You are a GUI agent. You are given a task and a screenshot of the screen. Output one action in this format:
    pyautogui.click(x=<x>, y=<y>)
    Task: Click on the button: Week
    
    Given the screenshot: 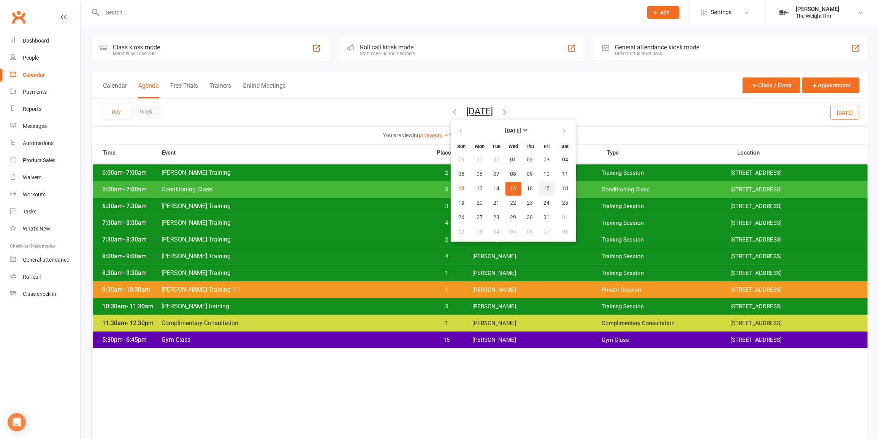 What is the action you would take?
    pyautogui.click(x=146, y=112)
    